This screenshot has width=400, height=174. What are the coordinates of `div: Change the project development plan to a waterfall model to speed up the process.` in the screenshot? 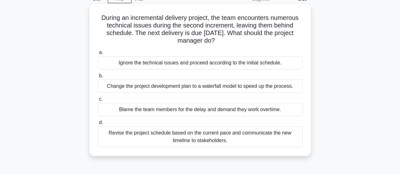 It's located at (200, 86).